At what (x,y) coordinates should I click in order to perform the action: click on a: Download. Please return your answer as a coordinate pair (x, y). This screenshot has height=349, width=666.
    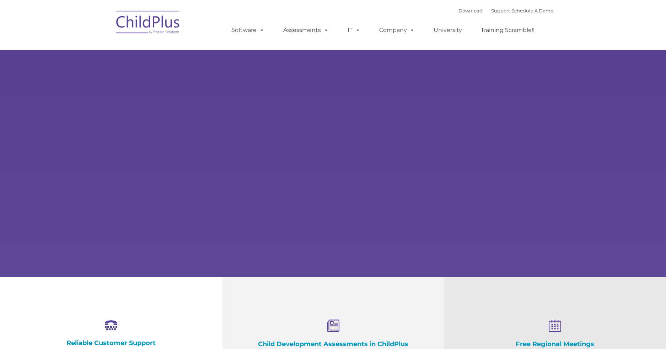
    Looking at the image, I should click on (470, 11).